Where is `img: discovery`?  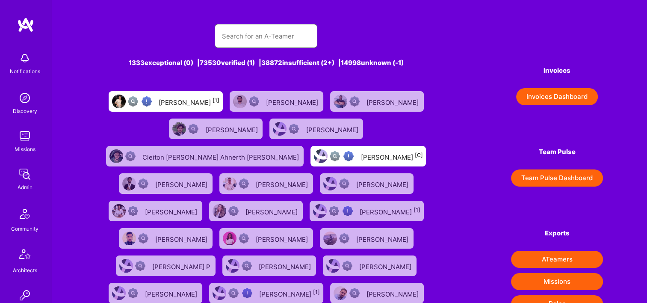
img: discovery is located at coordinates (25, 98).